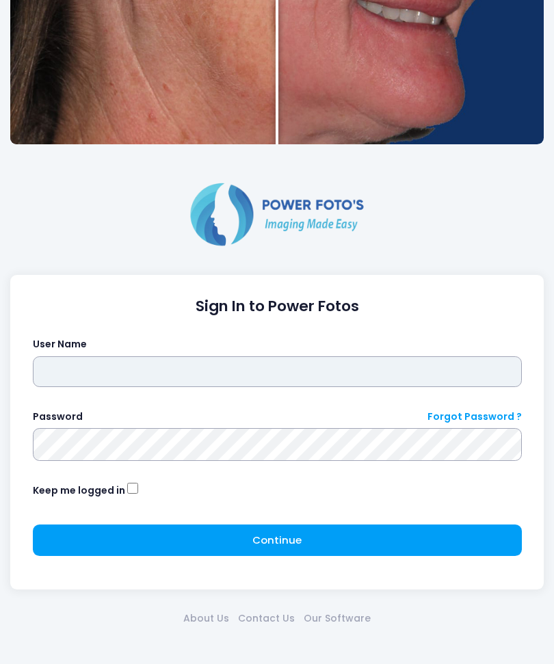 The height and width of the screenshot is (664, 554). Describe the element at coordinates (277, 215) in the screenshot. I see `img: Logo` at that location.